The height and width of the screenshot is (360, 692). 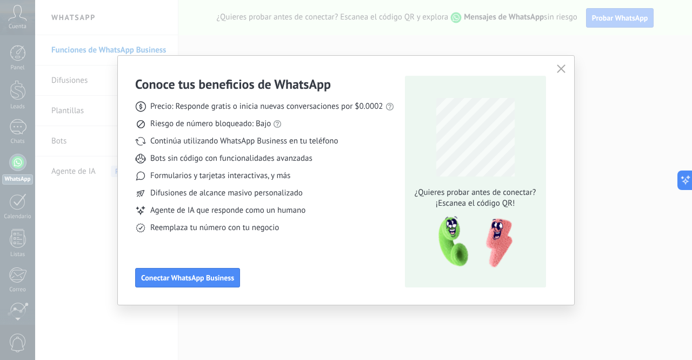 What do you see at coordinates (227, 193) in the screenshot?
I see `span: Difusiones de alcance masivo personalizado` at bounding box center [227, 193].